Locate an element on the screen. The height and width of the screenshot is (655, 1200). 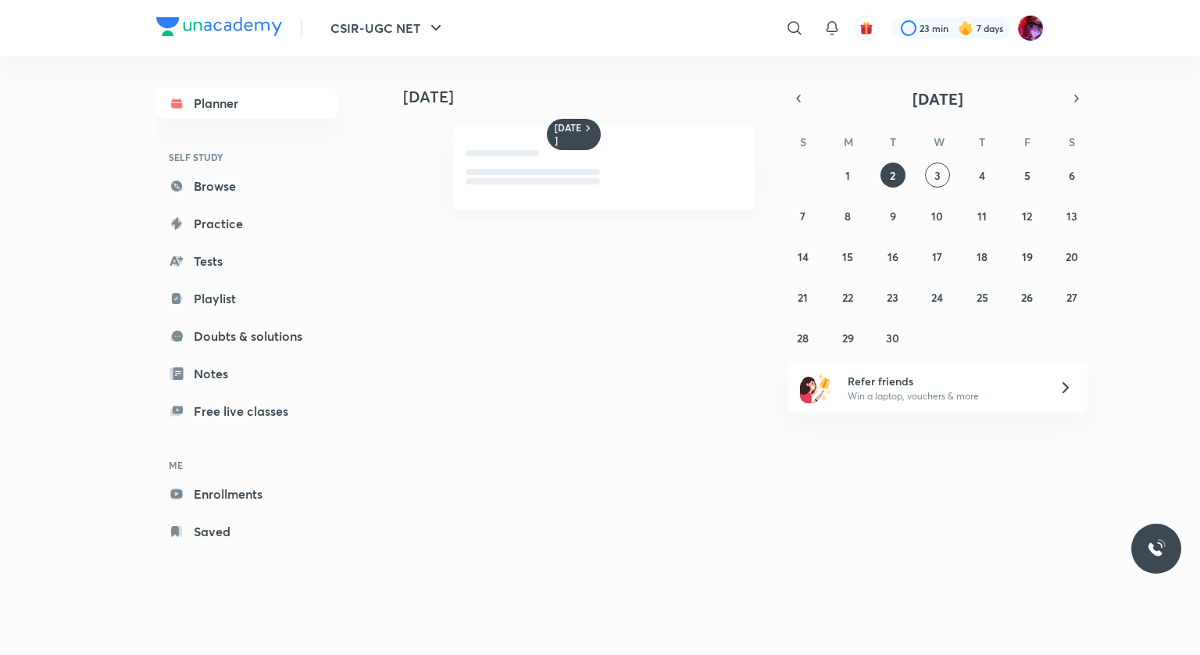
button: September 18, 2025 is located at coordinates (982, 256).